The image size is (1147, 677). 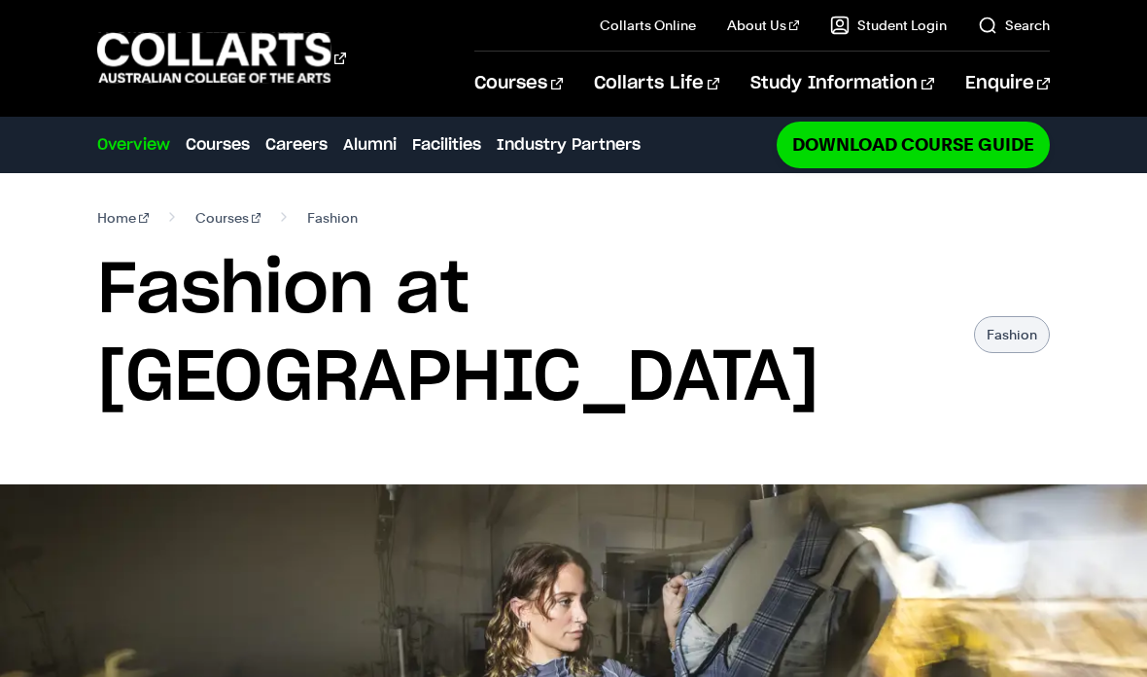 What do you see at coordinates (913, 144) in the screenshot?
I see `a: Download Course Guide` at bounding box center [913, 144].